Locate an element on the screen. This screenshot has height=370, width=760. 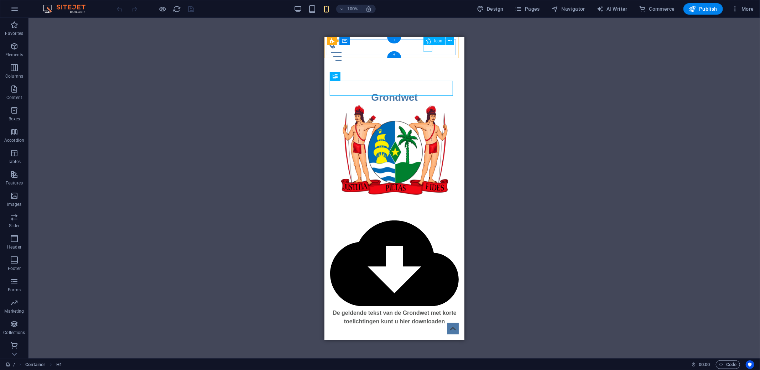
span: More is located at coordinates (742, 9).